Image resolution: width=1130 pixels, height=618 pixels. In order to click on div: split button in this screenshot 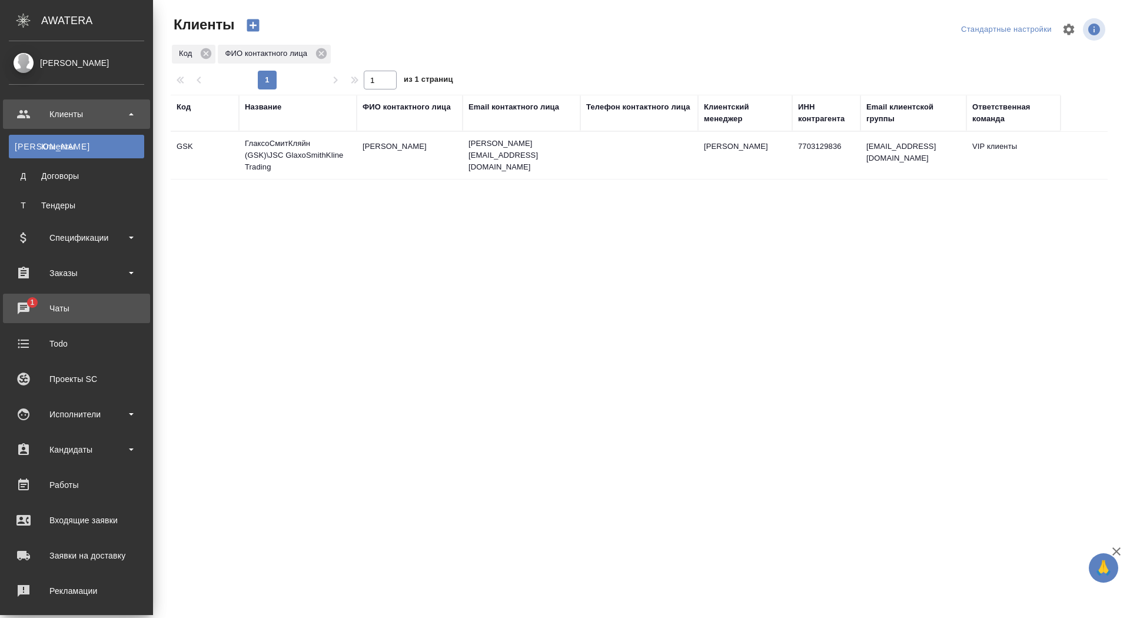, I will do `click(1006, 29)`.